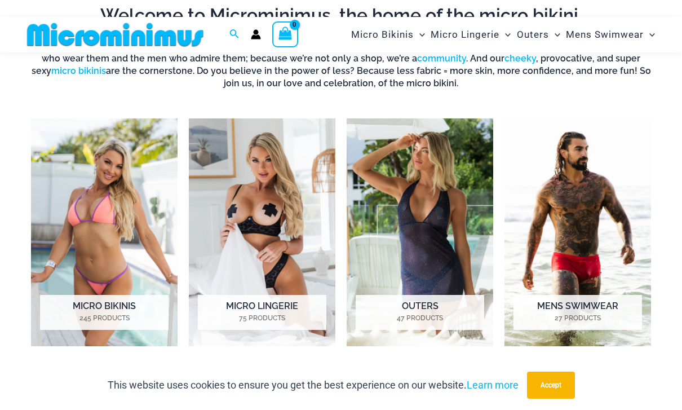 The height and width of the screenshot is (410, 682). Describe the element at coordinates (420, 232) in the screenshot. I see `a: Visit product category Outers` at that location.